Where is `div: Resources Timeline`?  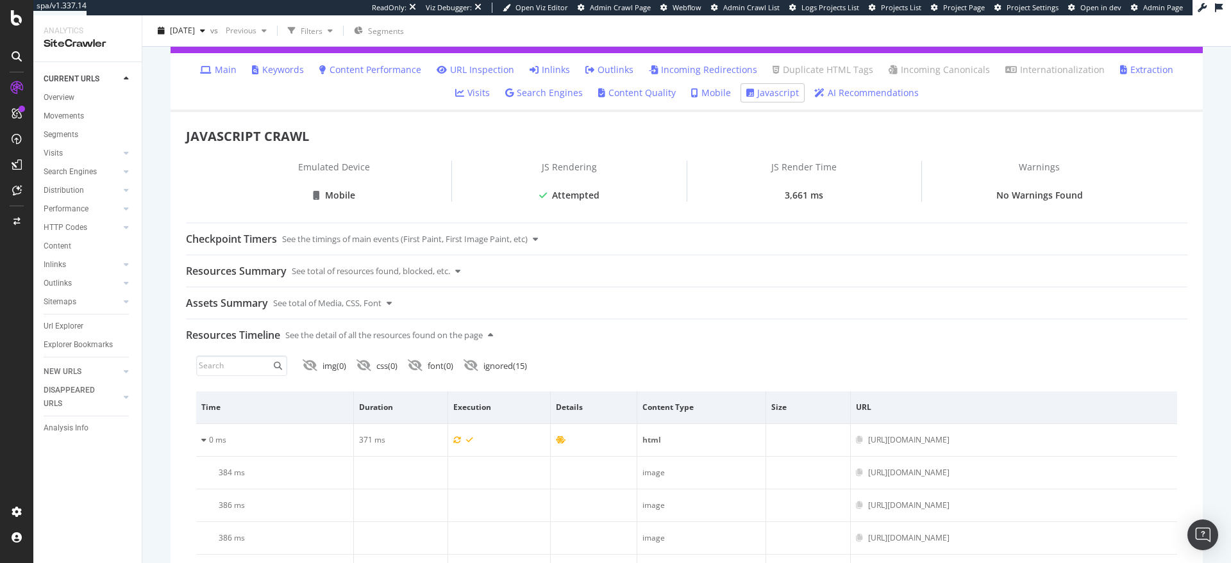
div: Resources Timeline is located at coordinates (233, 335).